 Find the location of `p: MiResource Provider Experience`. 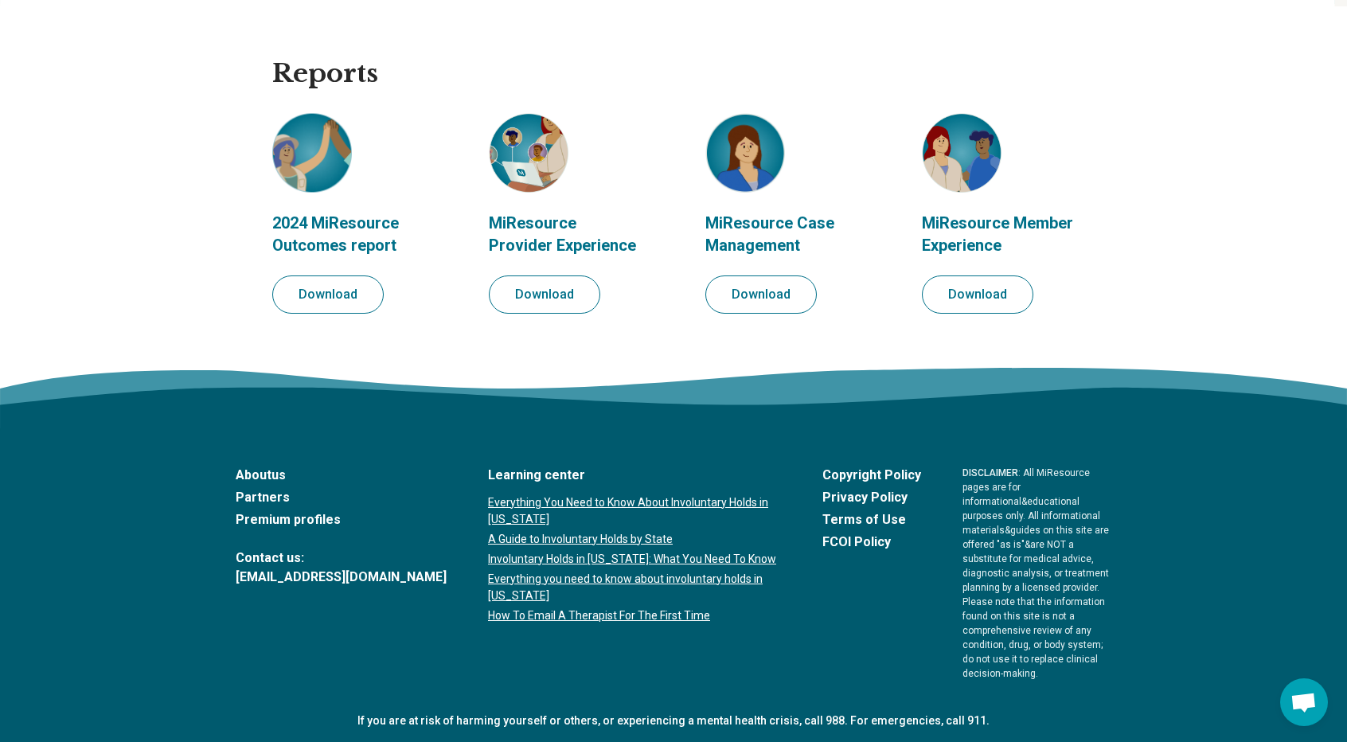

p: MiResource Provider Experience is located at coordinates (565, 234).